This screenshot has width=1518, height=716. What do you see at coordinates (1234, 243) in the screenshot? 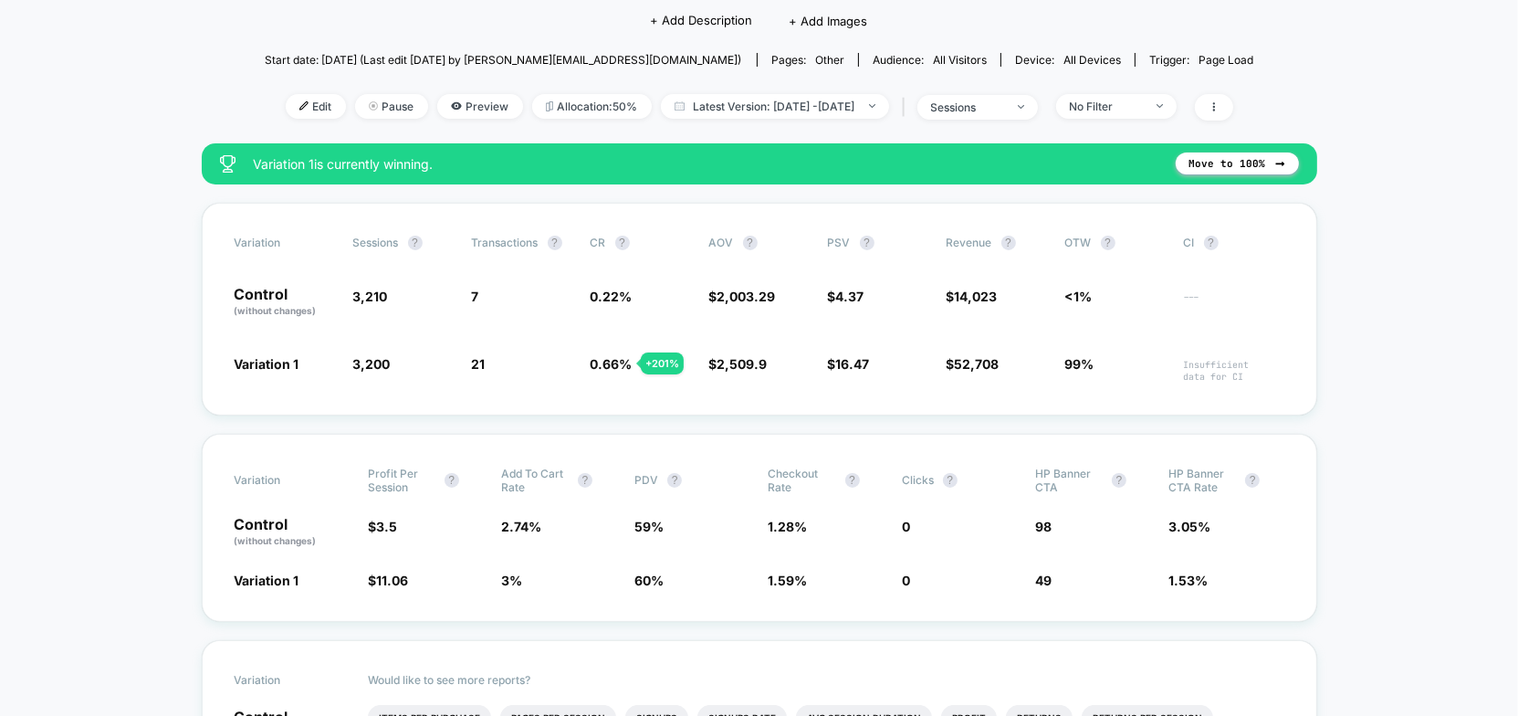
I see `span: CI` at bounding box center [1234, 243].